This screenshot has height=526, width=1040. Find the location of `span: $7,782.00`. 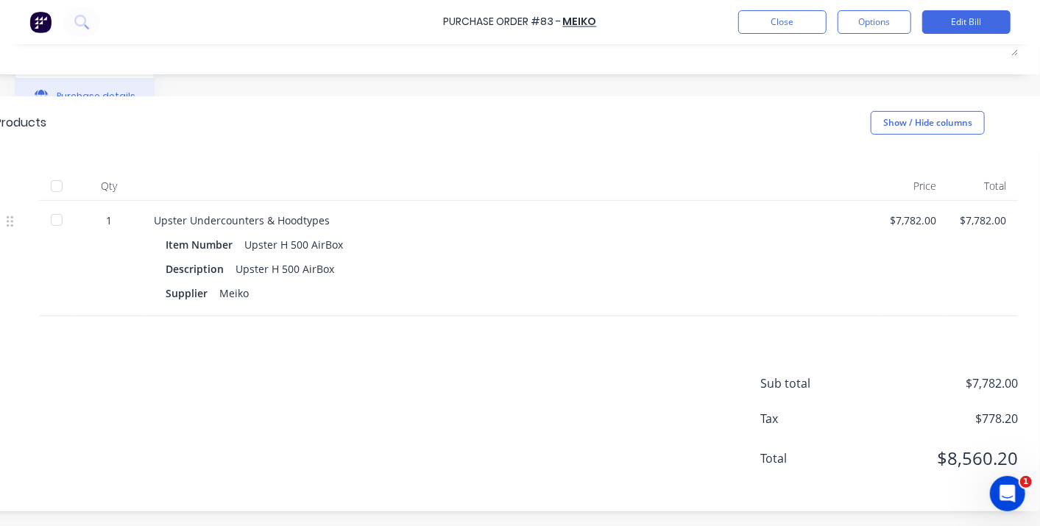

span: $7,782.00 is located at coordinates (944, 383).